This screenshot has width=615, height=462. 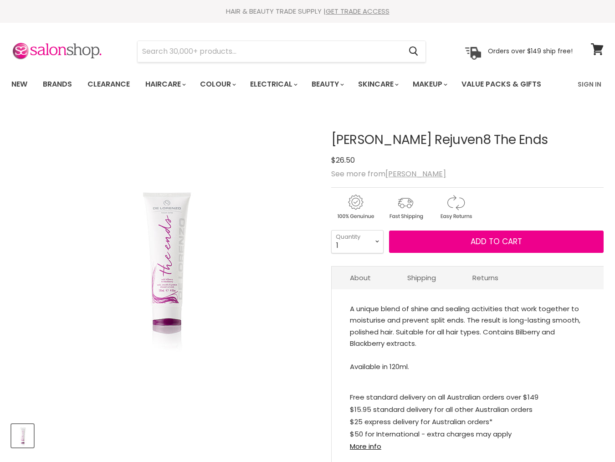 I want to click on form: Product, so click(x=282, y=51).